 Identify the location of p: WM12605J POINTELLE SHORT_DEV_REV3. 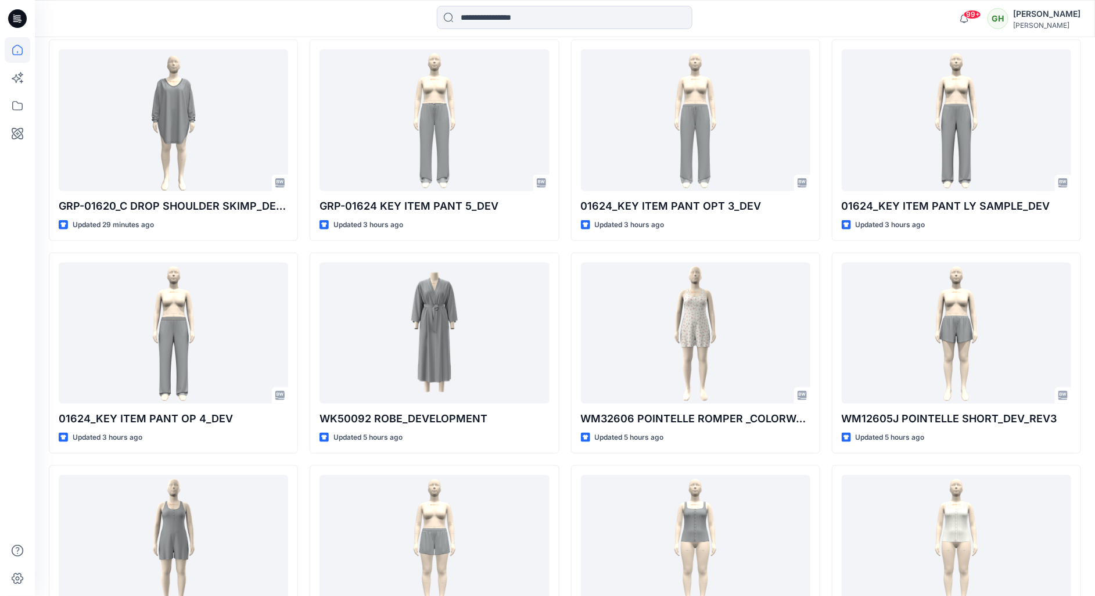
(956, 419).